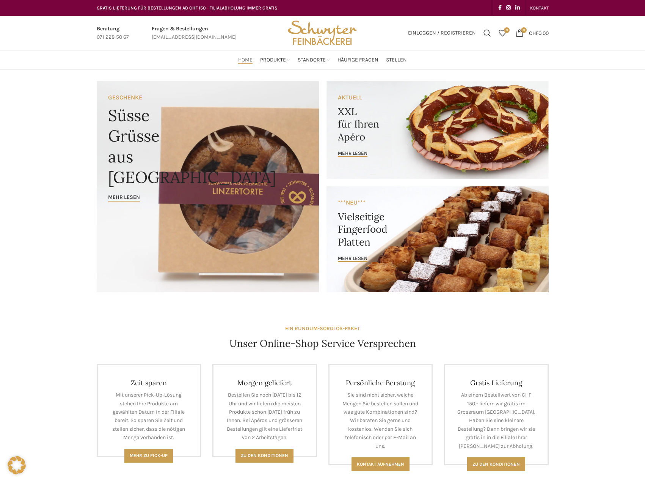 The width and height of the screenshot is (645, 482). Describe the element at coordinates (496, 464) in the screenshot. I see `span: Zu den konditionen` at that location.